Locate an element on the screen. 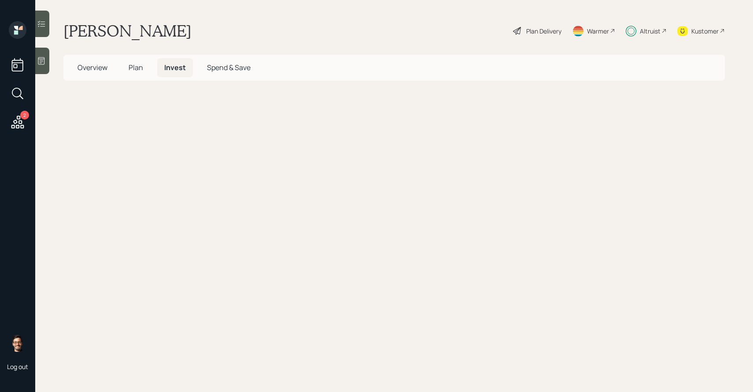 The image size is (753, 392). span: Overview is located at coordinates (93, 67).